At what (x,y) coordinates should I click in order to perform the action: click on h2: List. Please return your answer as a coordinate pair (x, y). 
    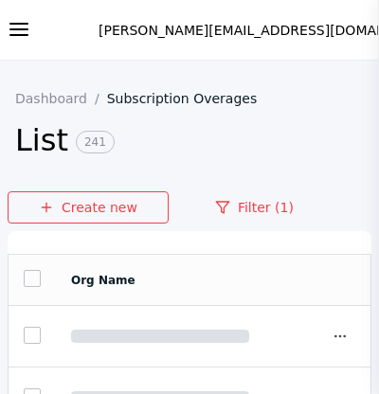
    Looking at the image, I should click on (190, 141).